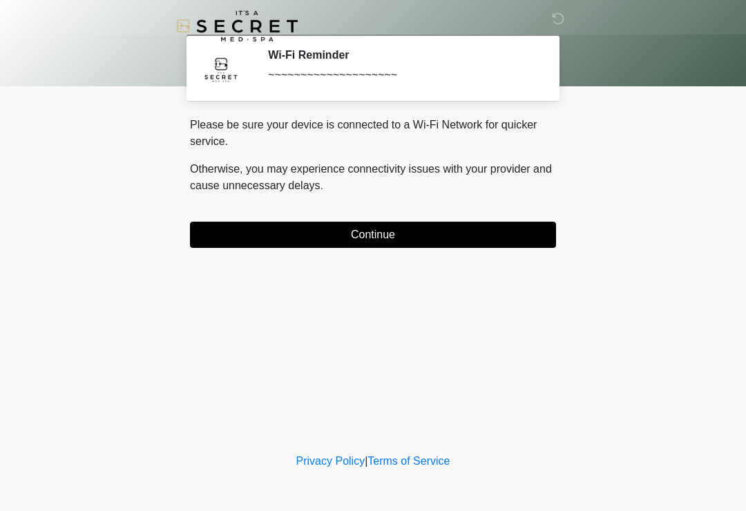  What do you see at coordinates (401, 55) in the screenshot?
I see `h2: Wi-Fi Reminder` at bounding box center [401, 55].